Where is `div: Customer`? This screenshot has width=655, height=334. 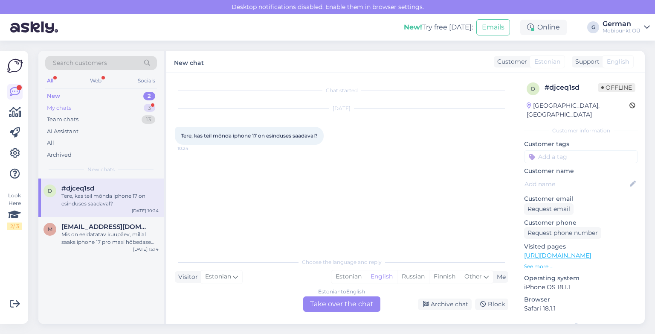
div: Customer is located at coordinates (511, 61).